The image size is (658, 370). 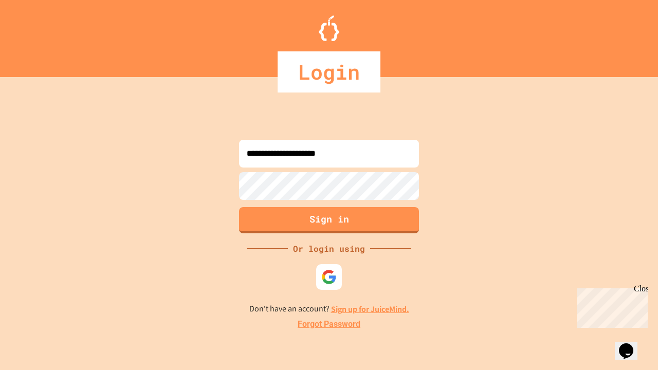 I want to click on p: Don't have an account?, so click(x=329, y=309).